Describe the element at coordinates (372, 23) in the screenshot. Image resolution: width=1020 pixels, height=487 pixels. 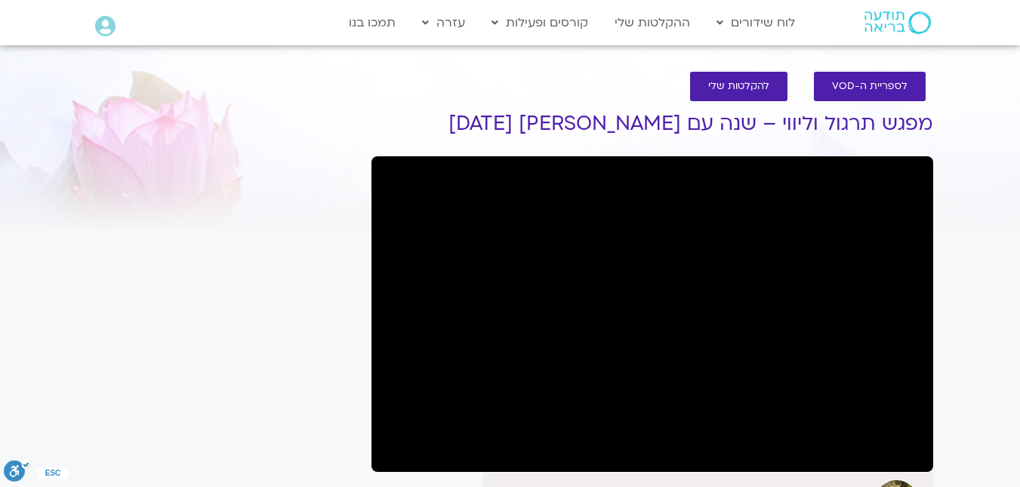
I see `a: תמכו בנו` at that location.